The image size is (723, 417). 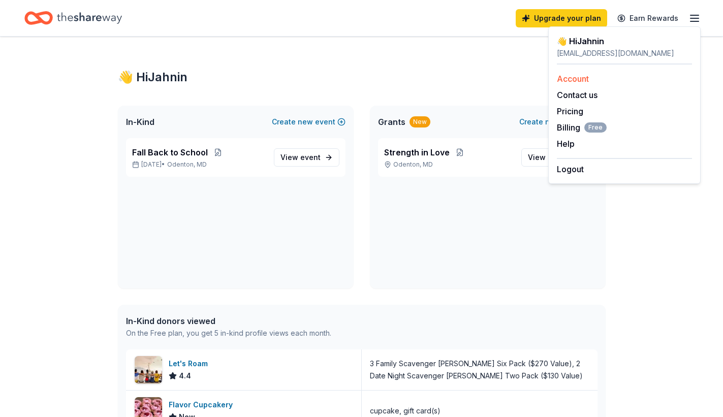 What do you see at coordinates (308, 122) in the screenshot?
I see `button: Createnewevent` at bounding box center [308, 122].